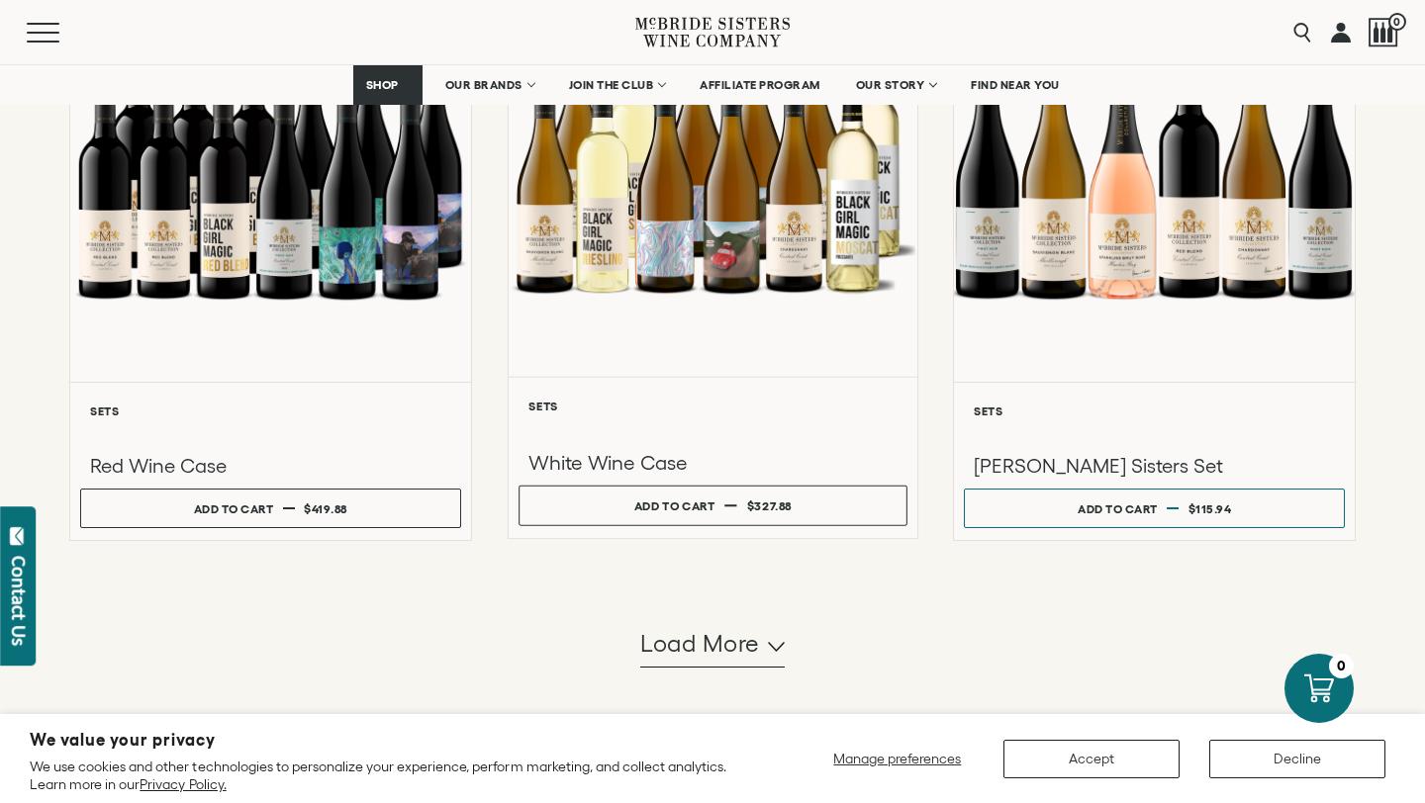 The height and width of the screenshot is (803, 1425). I want to click on button: Accept, so click(1091, 759).